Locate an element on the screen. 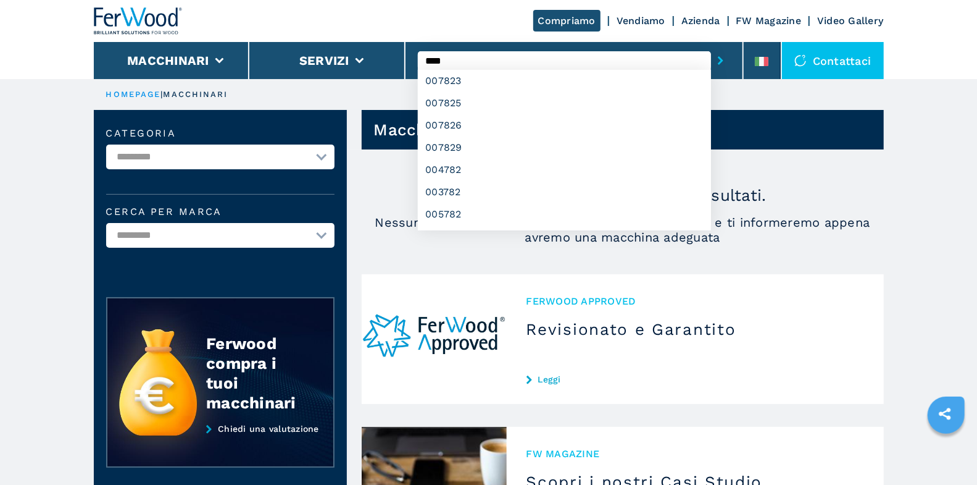 This screenshot has width=977, height=485. span: FW MAGAZINE is located at coordinates (695, 453).